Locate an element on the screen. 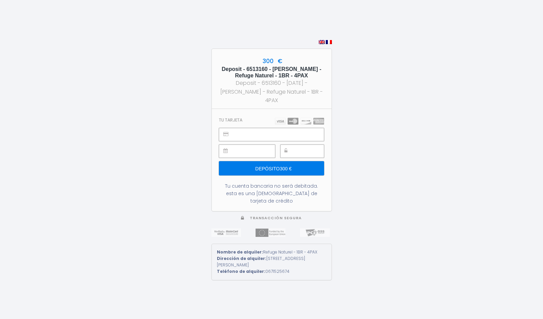  span: 300 € is located at coordinates (272, 61).